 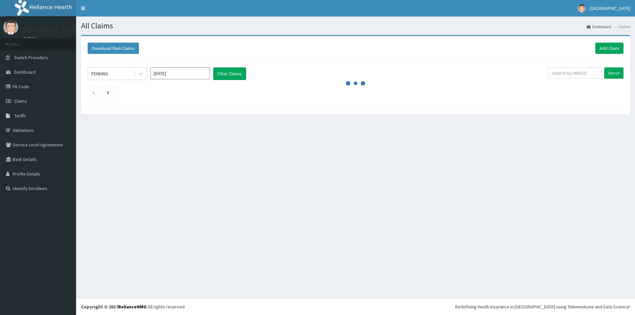 What do you see at coordinates (113, 48) in the screenshot?
I see `button: Download Paid Claims` at bounding box center [113, 48].